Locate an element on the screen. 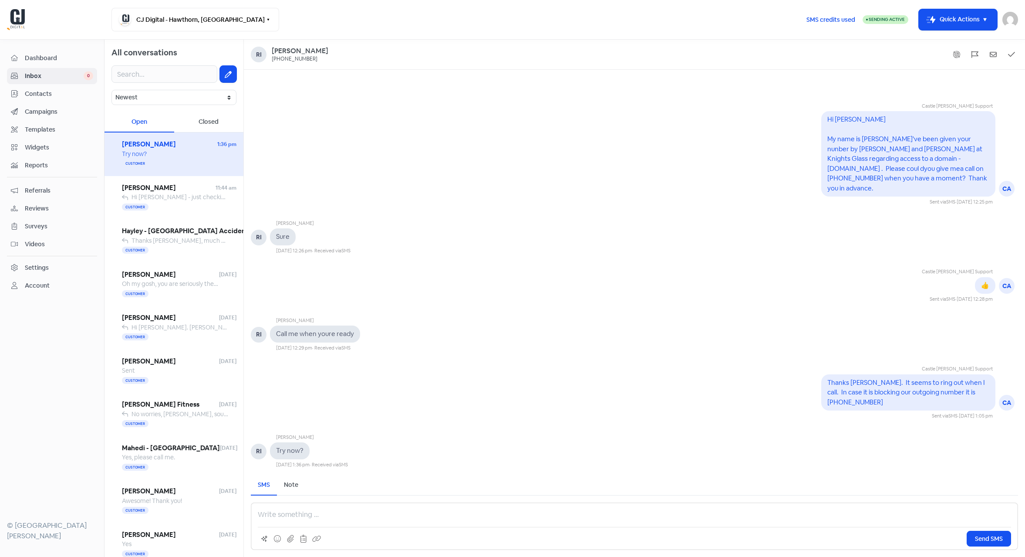  span: 0 is located at coordinates (88, 76).